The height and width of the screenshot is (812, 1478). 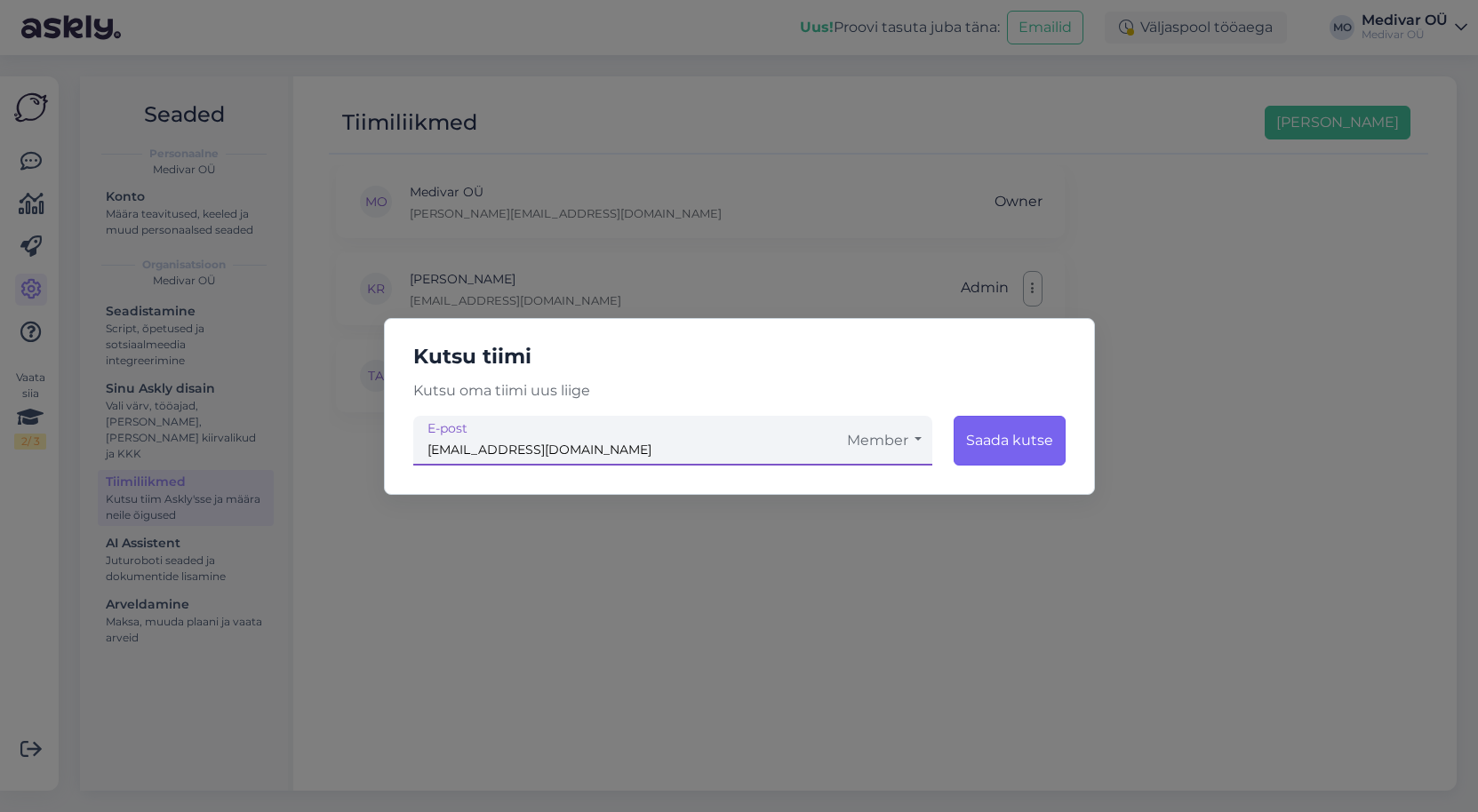 What do you see at coordinates (625, 441) in the screenshot?
I see `input: work@email.com` at bounding box center [625, 441].